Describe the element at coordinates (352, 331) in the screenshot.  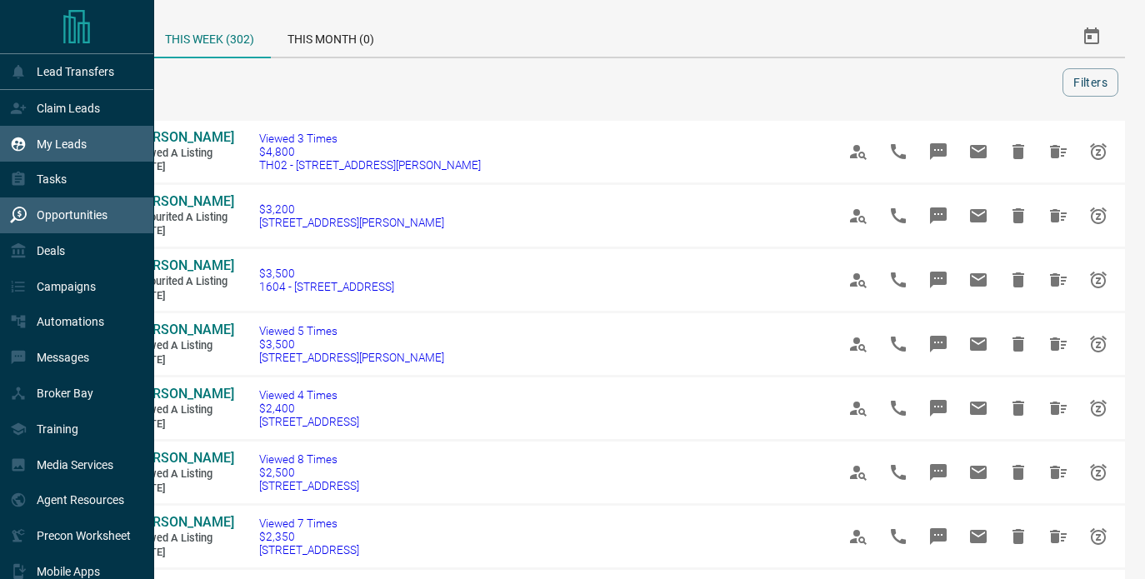
I see `span: Viewed 5 Times` at that location.